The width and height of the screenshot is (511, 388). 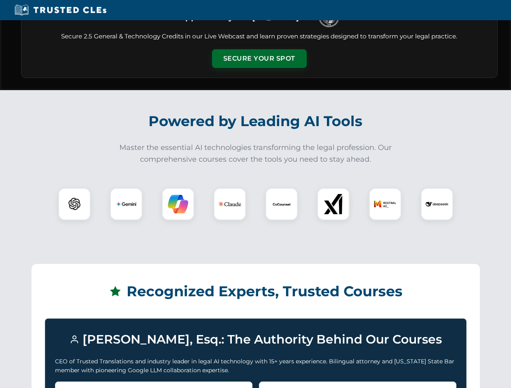 I want to click on div: Mistral AI, so click(x=385, y=204).